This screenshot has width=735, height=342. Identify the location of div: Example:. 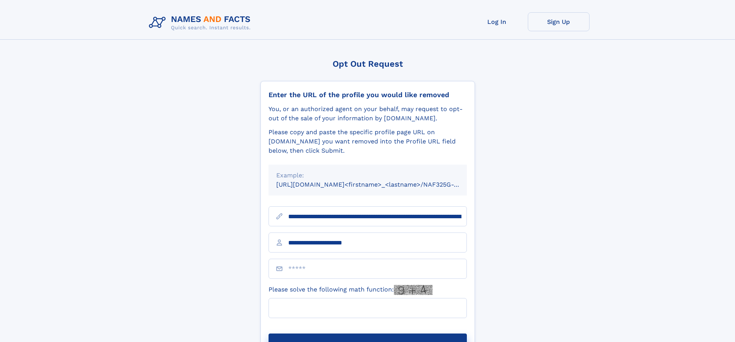
(368, 176).